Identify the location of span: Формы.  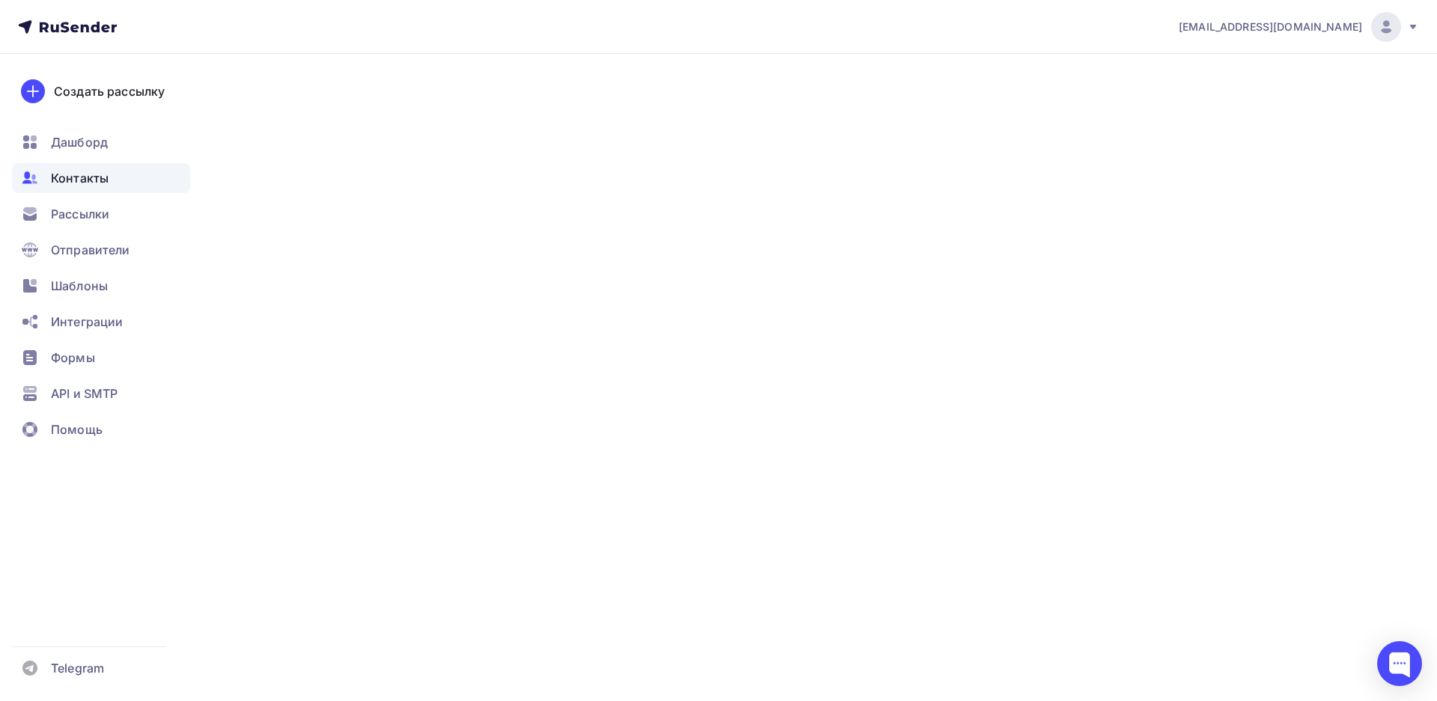
(73, 358).